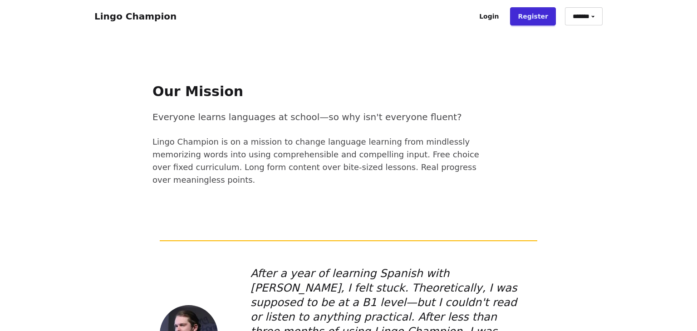  Describe the element at coordinates (321, 161) in the screenshot. I see `p: Lingo Champion is on a mission to change language learning from mindlessly memorizing words into ...` at that location.